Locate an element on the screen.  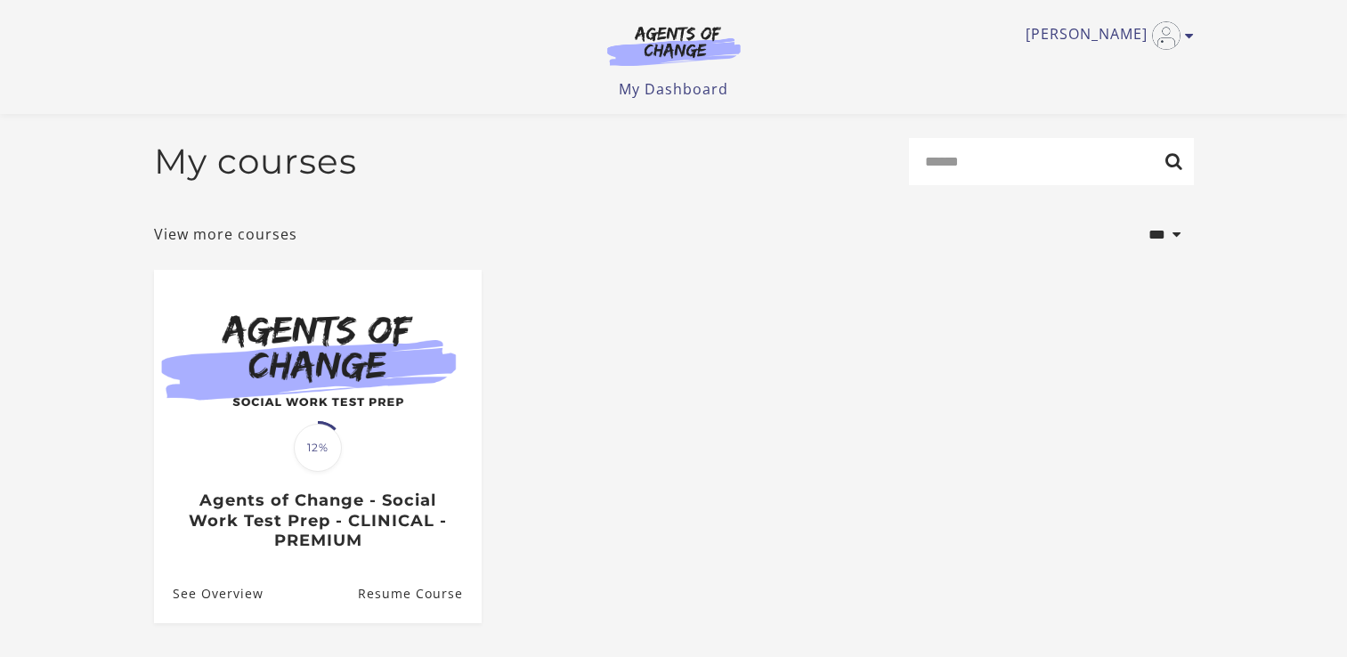
a: My Dashboard is located at coordinates (673, 89).